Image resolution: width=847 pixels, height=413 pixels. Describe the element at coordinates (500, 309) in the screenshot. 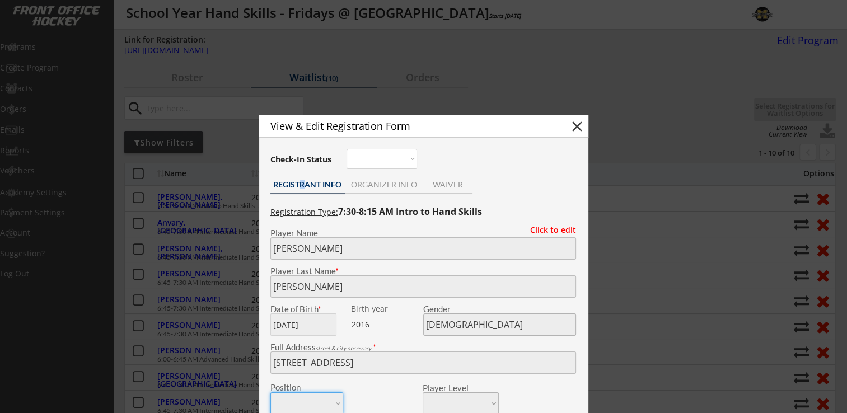

I see `div: Gender` at that location.